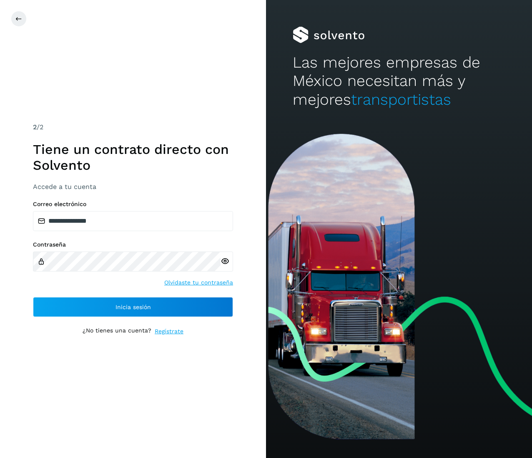  What do you see at coordinates (35, 127) in the screenshot?
I see `span: 2` at bounding box center [35, 127].